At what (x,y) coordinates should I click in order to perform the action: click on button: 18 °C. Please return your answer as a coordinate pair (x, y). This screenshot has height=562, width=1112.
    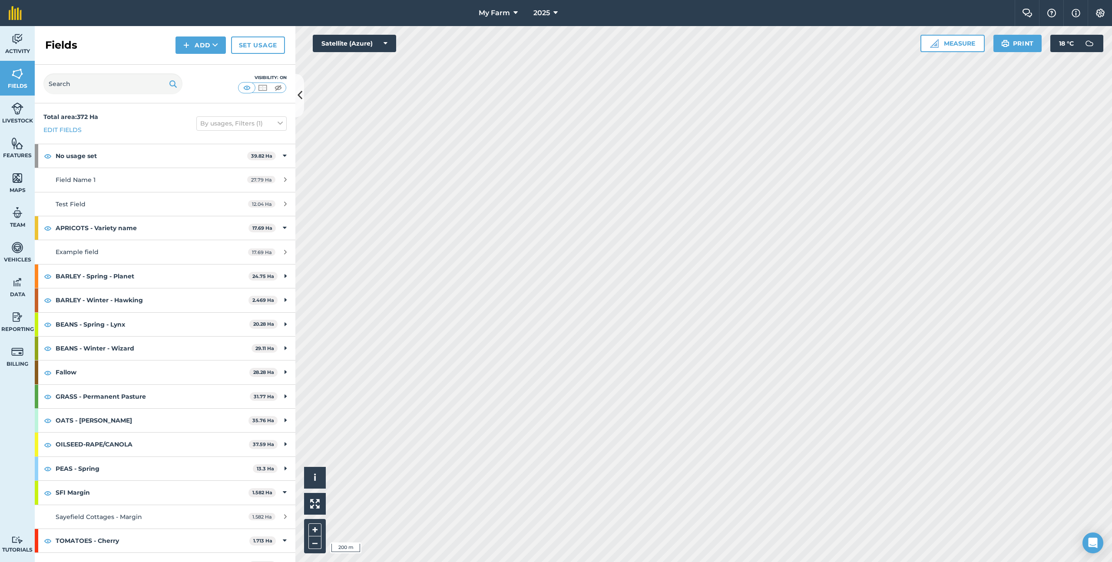
    Looking at the image, I should click on (1077, 43).